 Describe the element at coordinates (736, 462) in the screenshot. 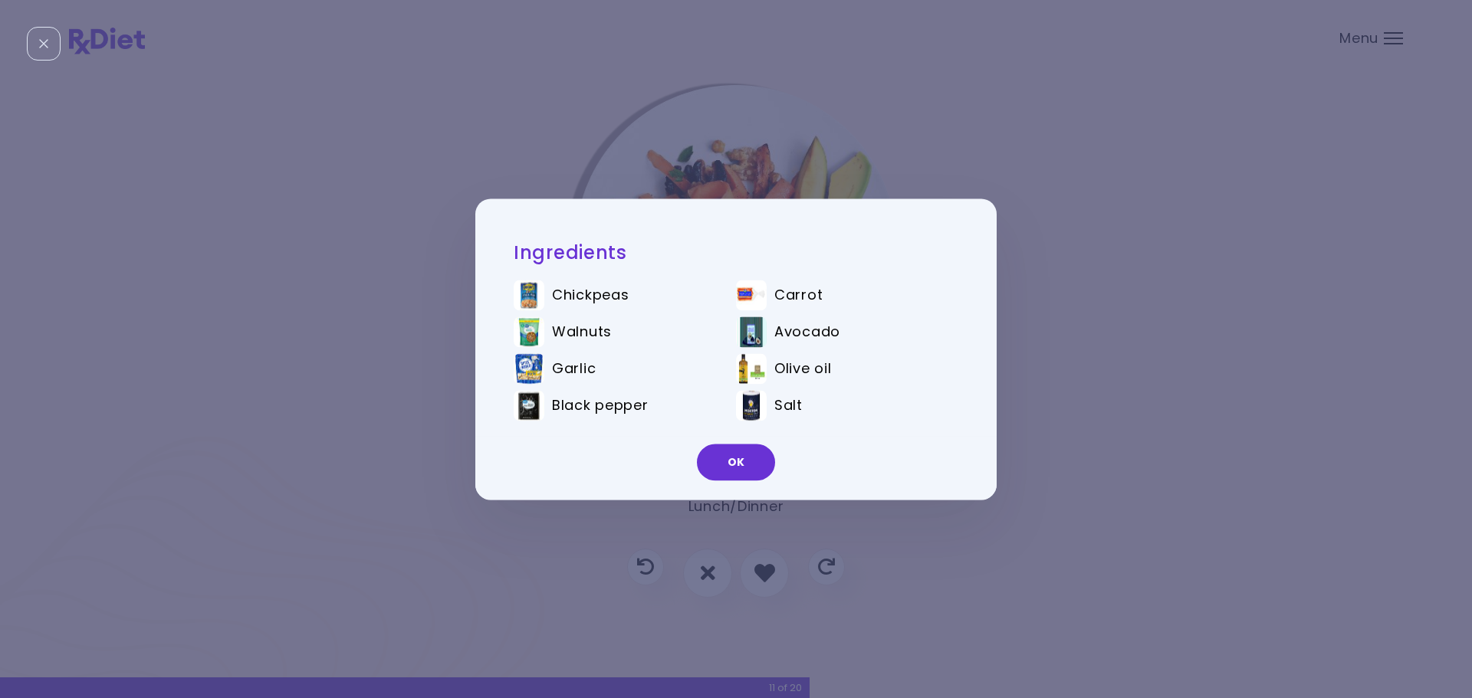

I see `button: OK` at that location.